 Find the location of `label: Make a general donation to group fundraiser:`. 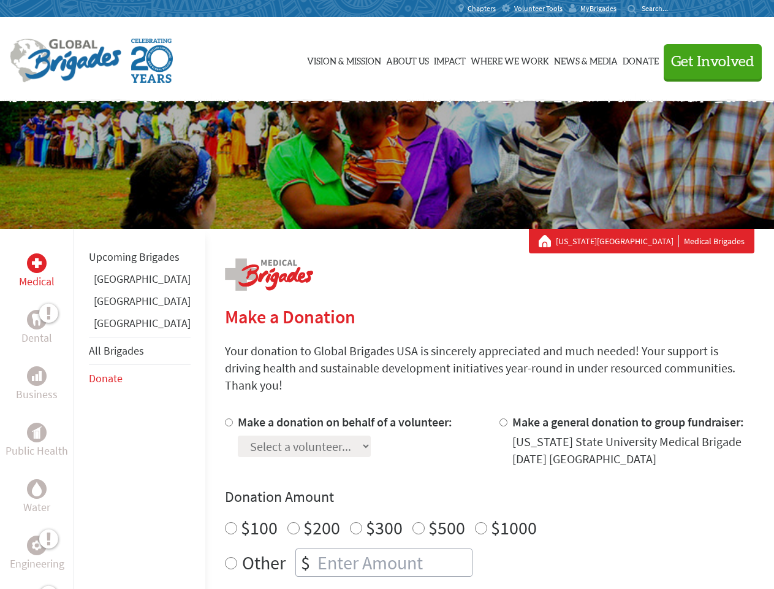

label: Make a general donation to group fundraiser: is located at coordinates (629, 421).